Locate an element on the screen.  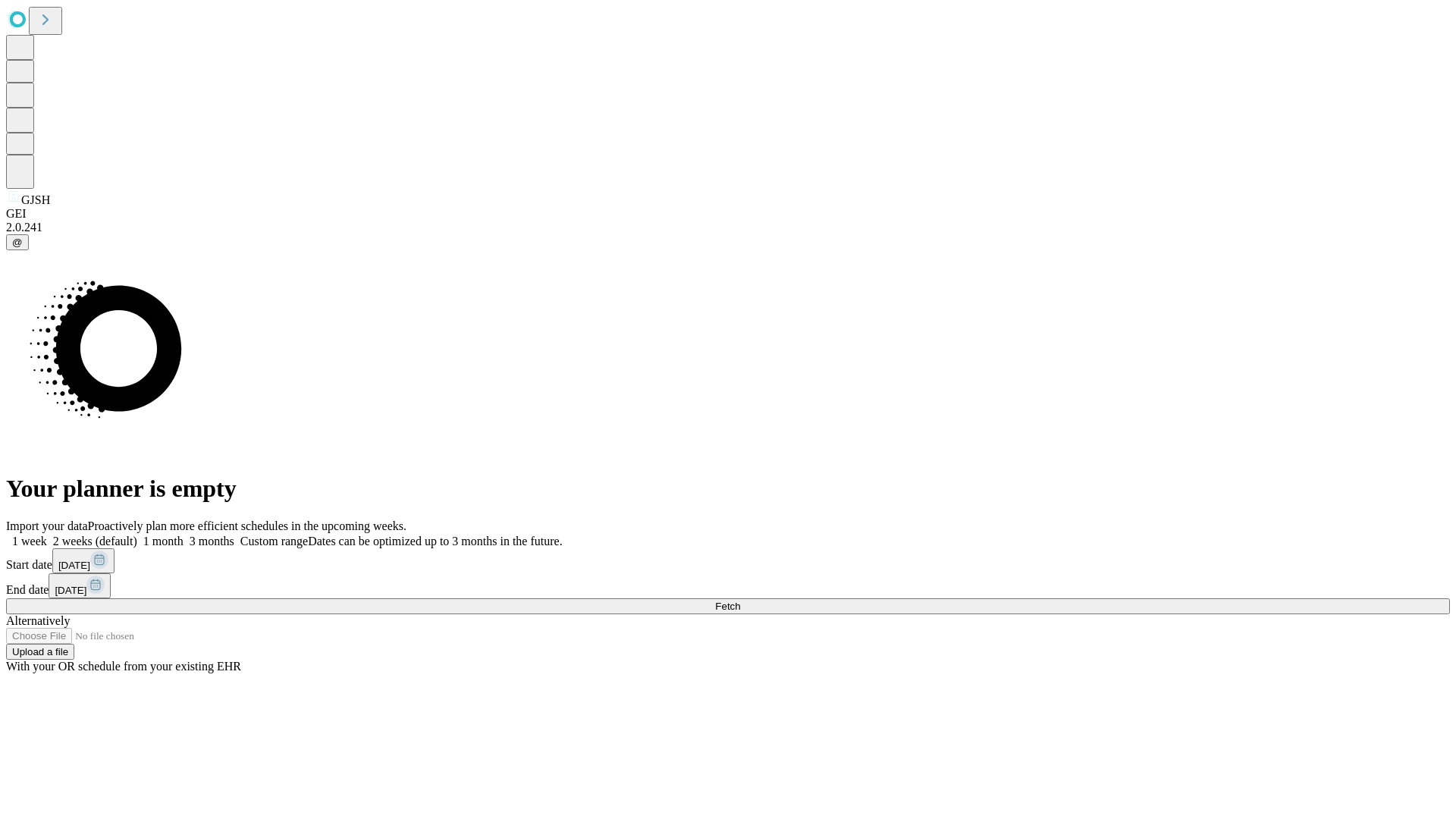
span: Custom range is located at coordinates (274, 541).